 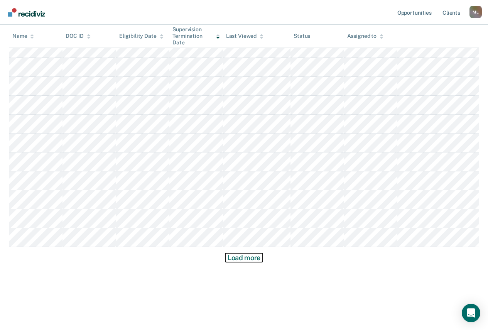 I want to click on img: Recidiviz, so click(x=27, y=12).